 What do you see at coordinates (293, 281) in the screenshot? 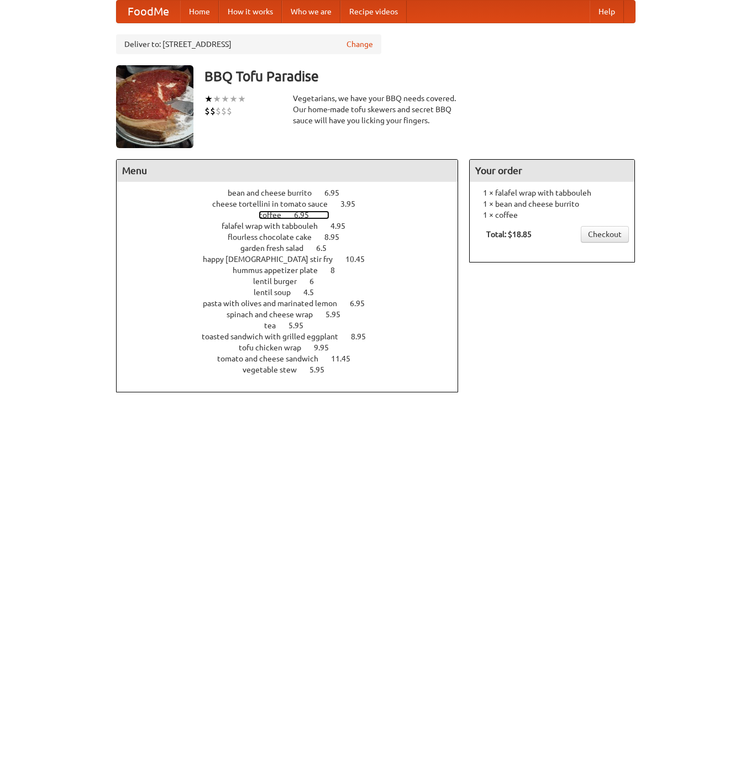
I see `a: lentil burger 6` at bounding box center [293, 281].